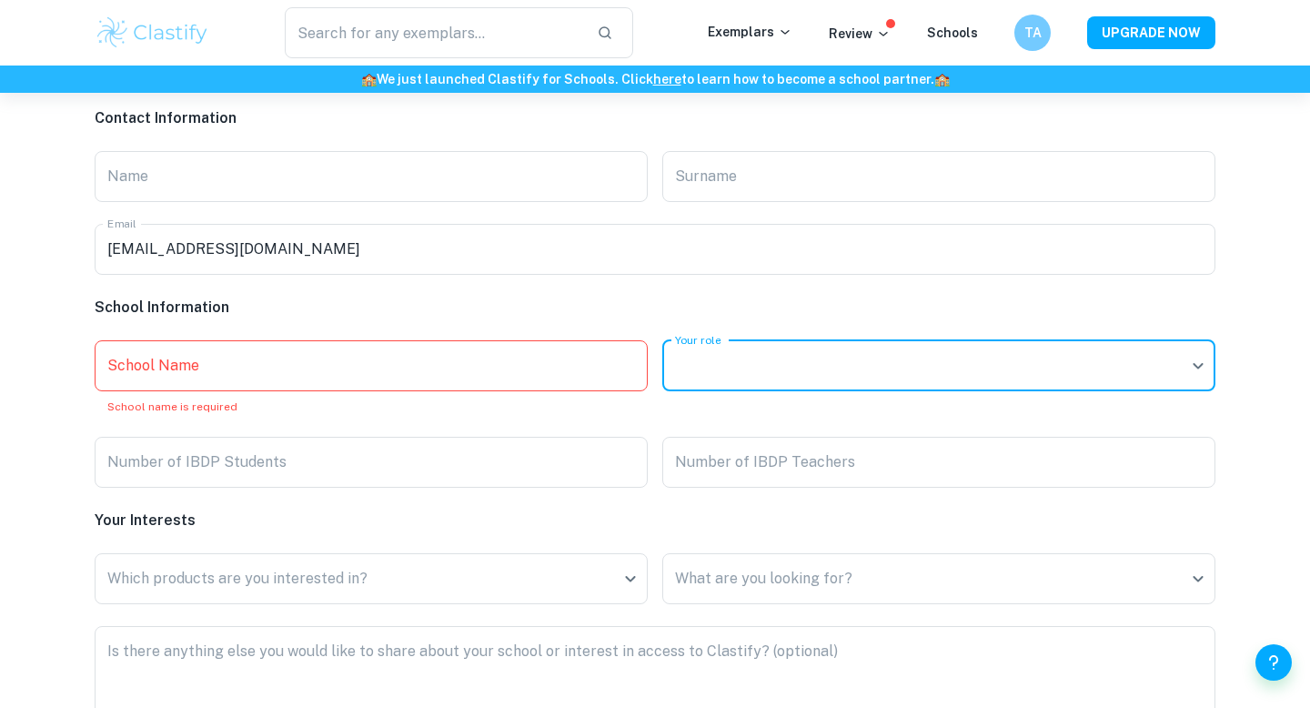  What do you see at coordinates (122, 223) in the screenshot?
I see `label: Email` at bounding box center [122, 223].